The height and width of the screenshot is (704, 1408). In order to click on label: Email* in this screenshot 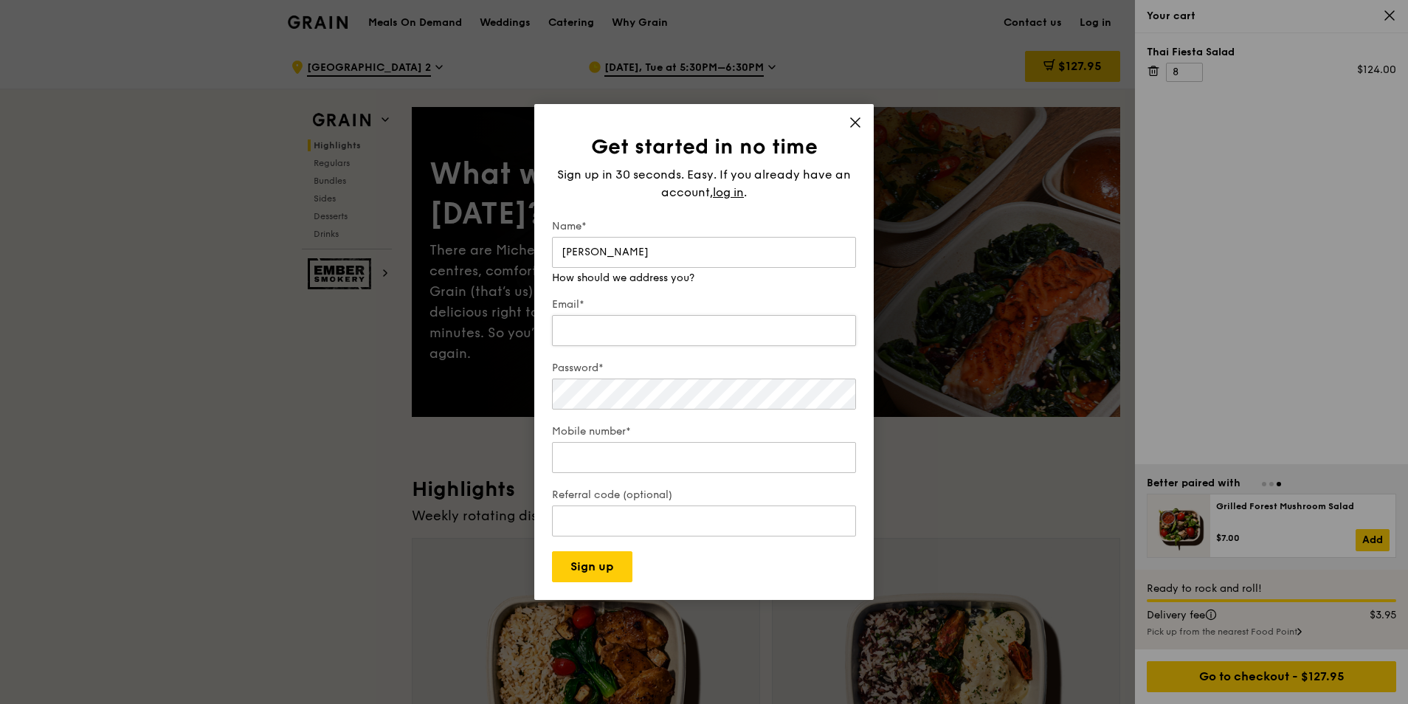, I will do `click(704, 305)`.